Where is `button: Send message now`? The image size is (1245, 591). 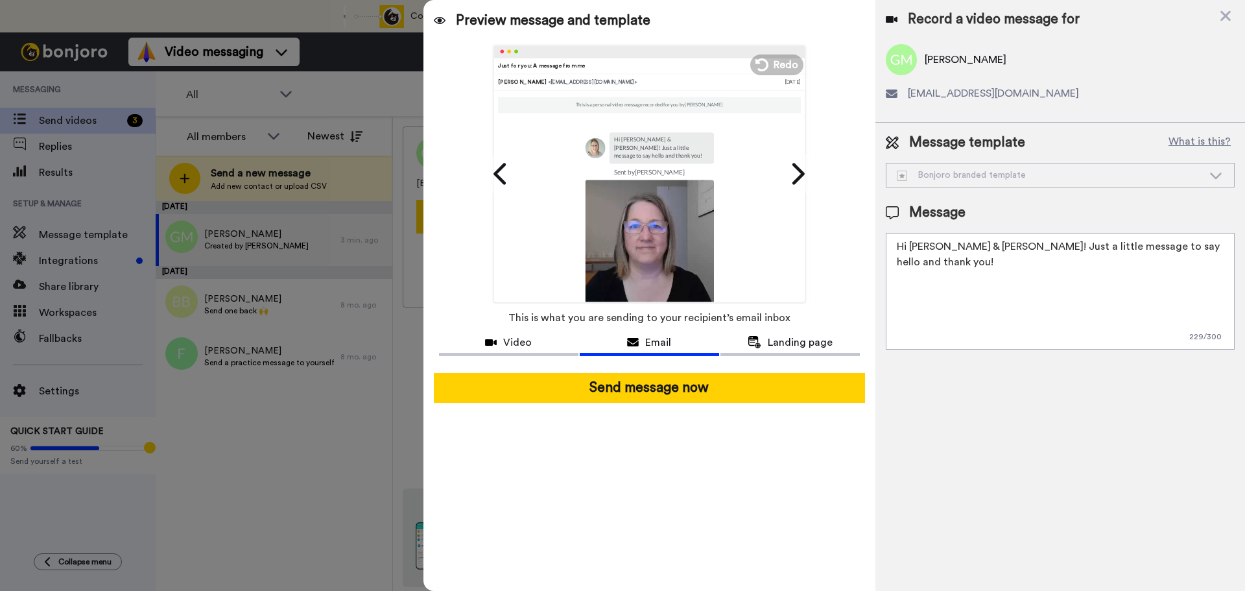
button: Send message now is located at coordinates (649, 388).